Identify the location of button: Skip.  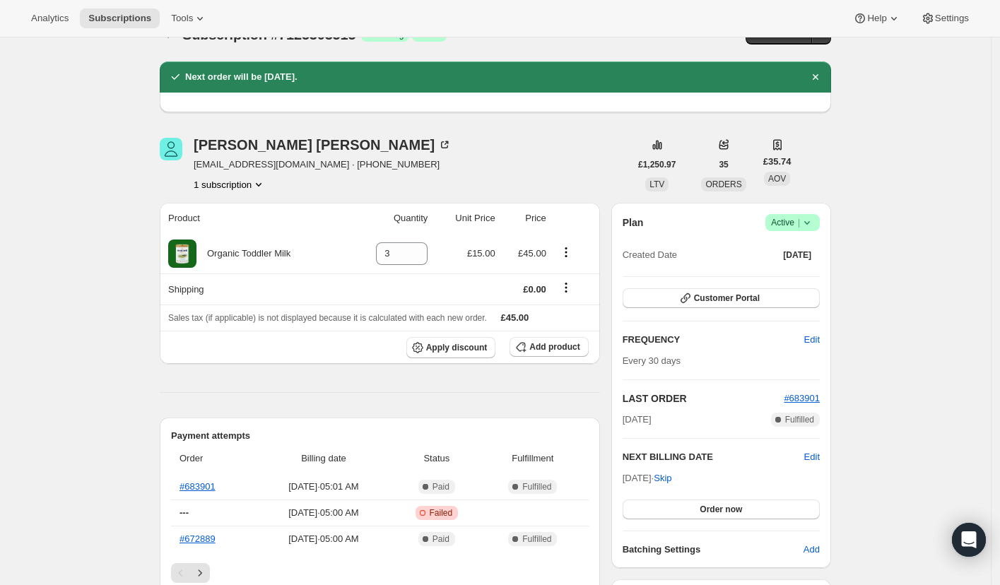
(662, 478).